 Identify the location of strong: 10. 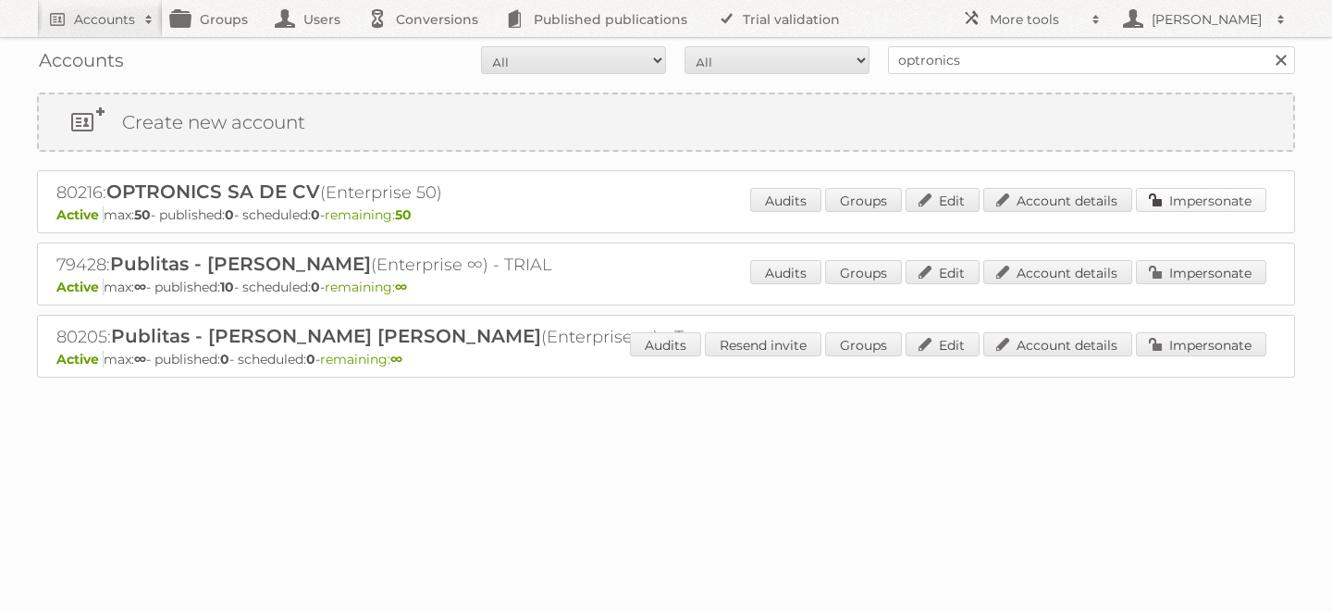
(227, 287).